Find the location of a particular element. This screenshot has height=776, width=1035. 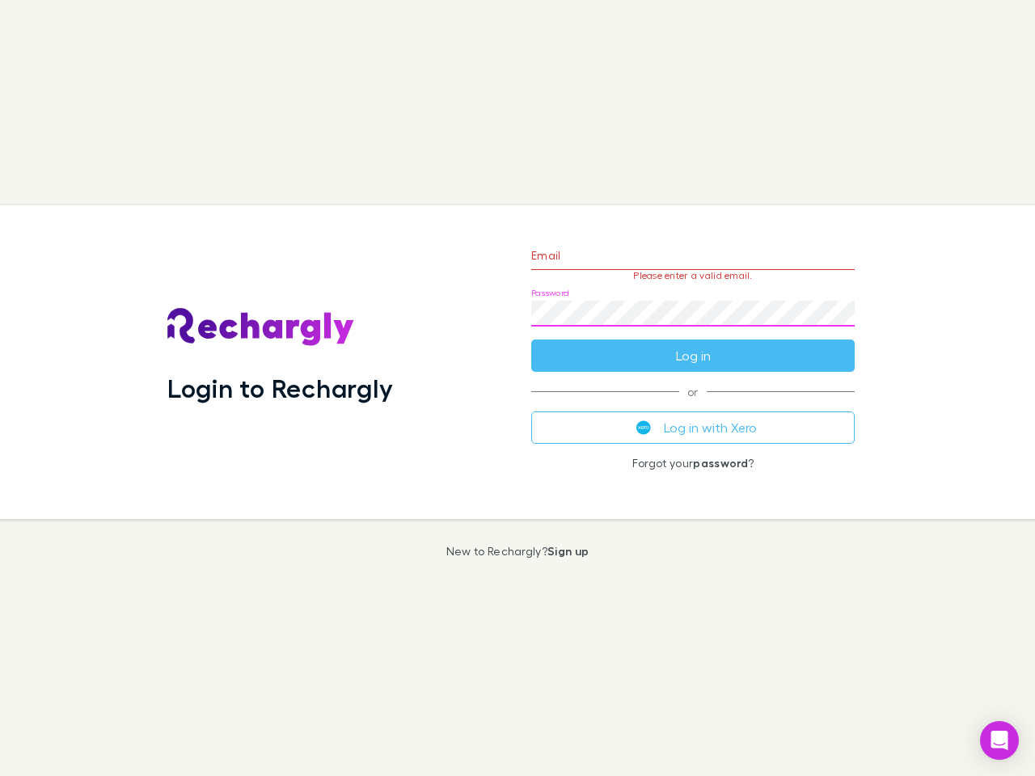

a: Sign up is located at coordinates (567, 550).